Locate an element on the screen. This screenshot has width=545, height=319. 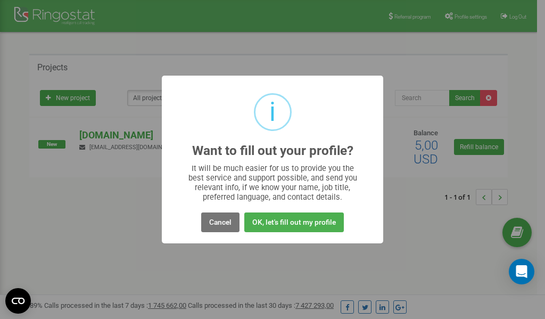
button: OK, let's fill out my profile is located at coordinates (294, 222).